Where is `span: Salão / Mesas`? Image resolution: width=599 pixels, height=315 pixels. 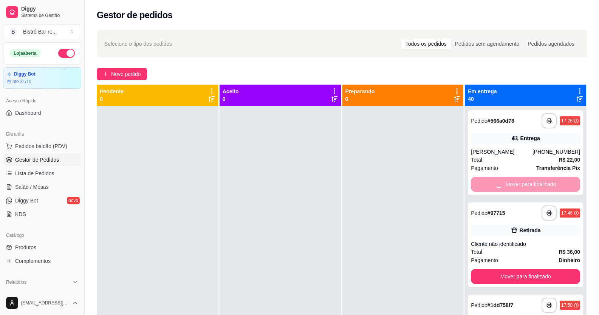 span: Salão / Mesas is located at coordinates (32, 187).